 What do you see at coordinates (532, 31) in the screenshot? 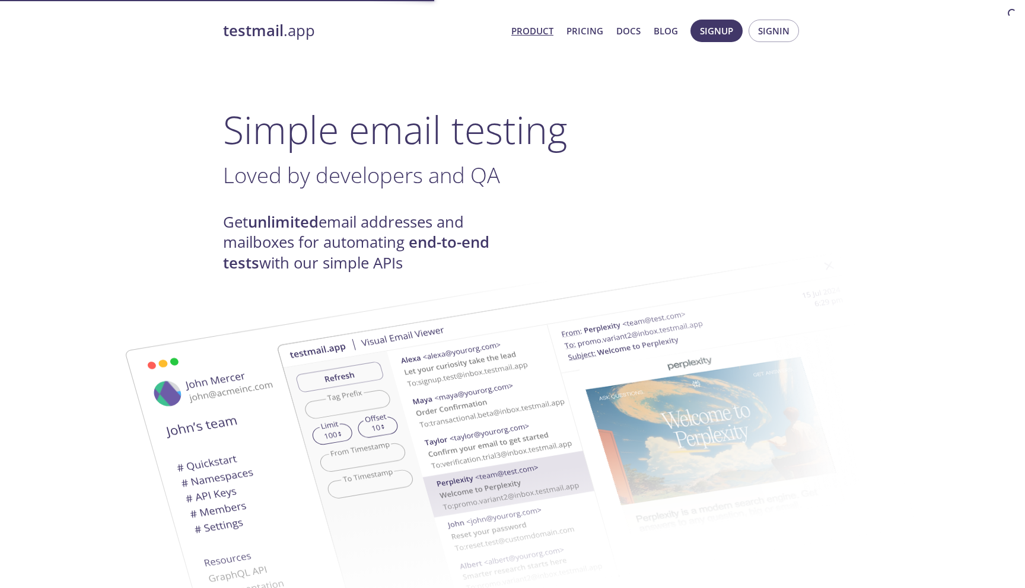
I see `a: Product` at bounding box center [532, 31].